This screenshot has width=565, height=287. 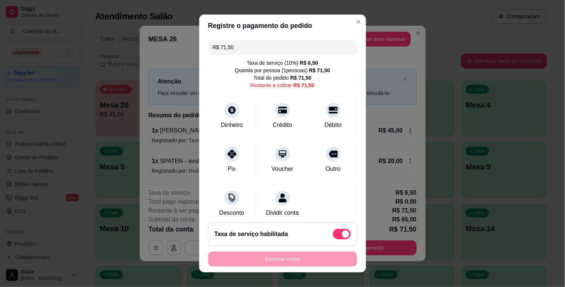 I want to click on div: R$ 6,50, so click(x=309, y=63).